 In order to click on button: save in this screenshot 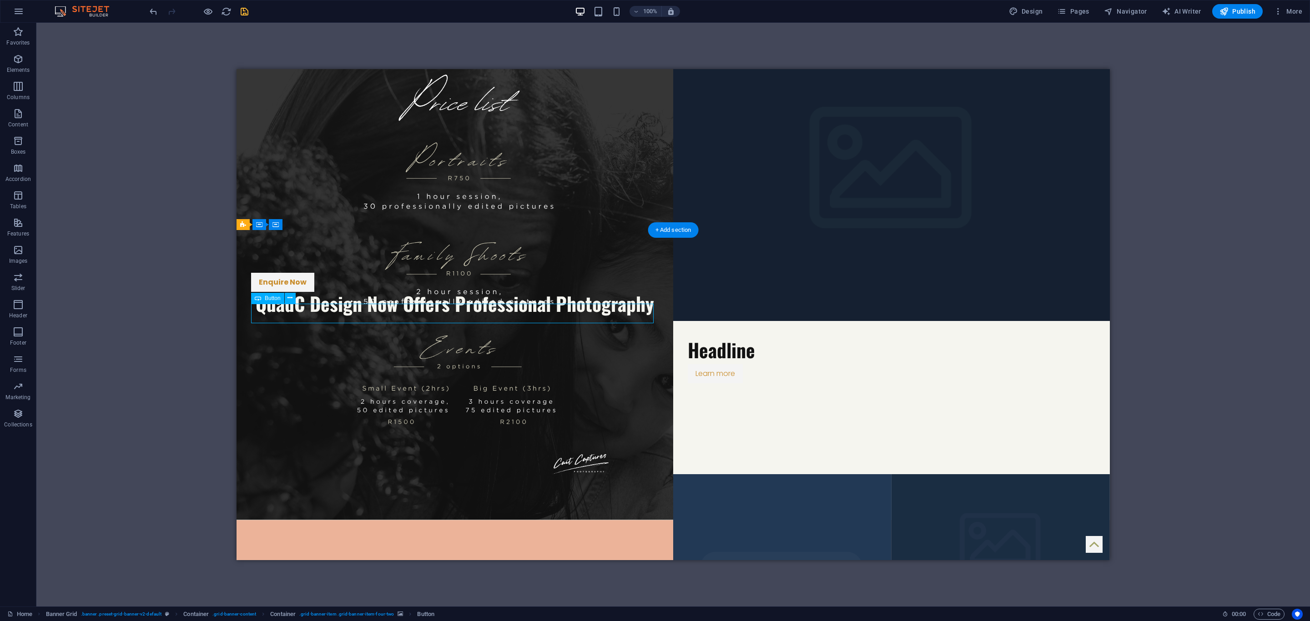, I will do `click(244, 11)`.